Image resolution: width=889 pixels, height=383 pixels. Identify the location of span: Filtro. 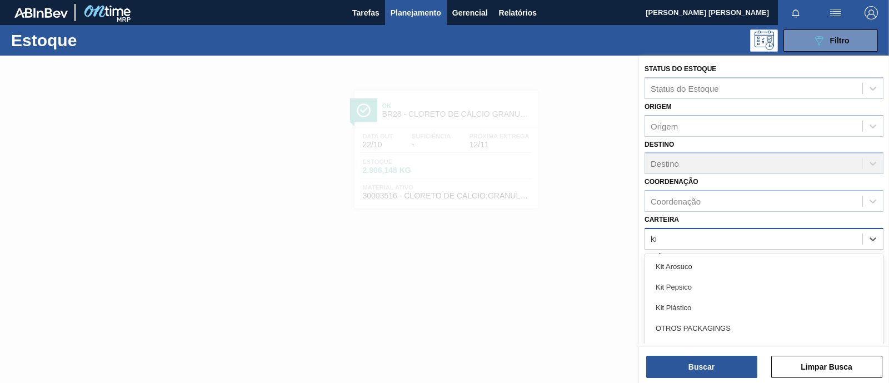
(840, 41).